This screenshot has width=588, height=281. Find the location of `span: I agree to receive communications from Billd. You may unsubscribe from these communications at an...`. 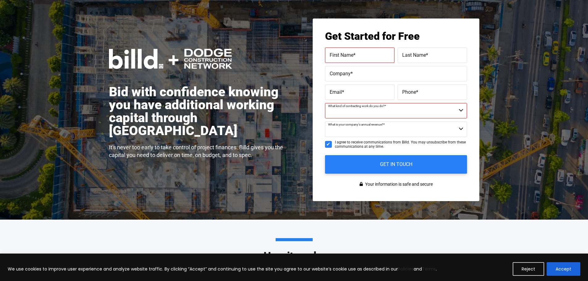

span: I agree to receive communications from Billd. You may unsubscribe from these communications at an... is located at coordinates (401, 144).